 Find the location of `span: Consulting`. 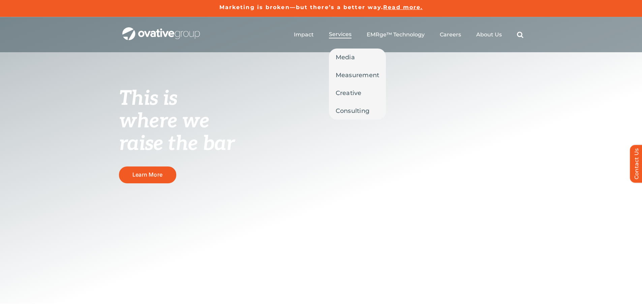

span: Consulting is located at coordinates (352, 111).